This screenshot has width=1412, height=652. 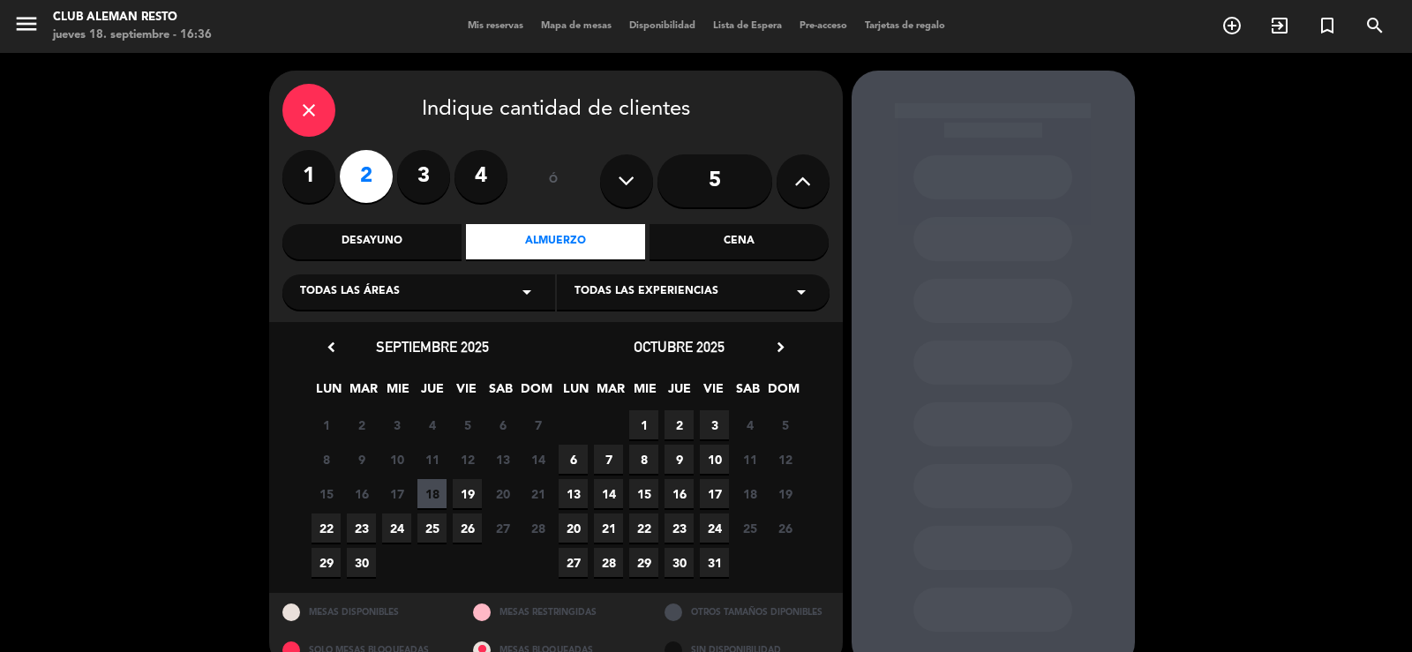 I want to click on span: Tarjetas de regalo, so click(x=904, y=26).